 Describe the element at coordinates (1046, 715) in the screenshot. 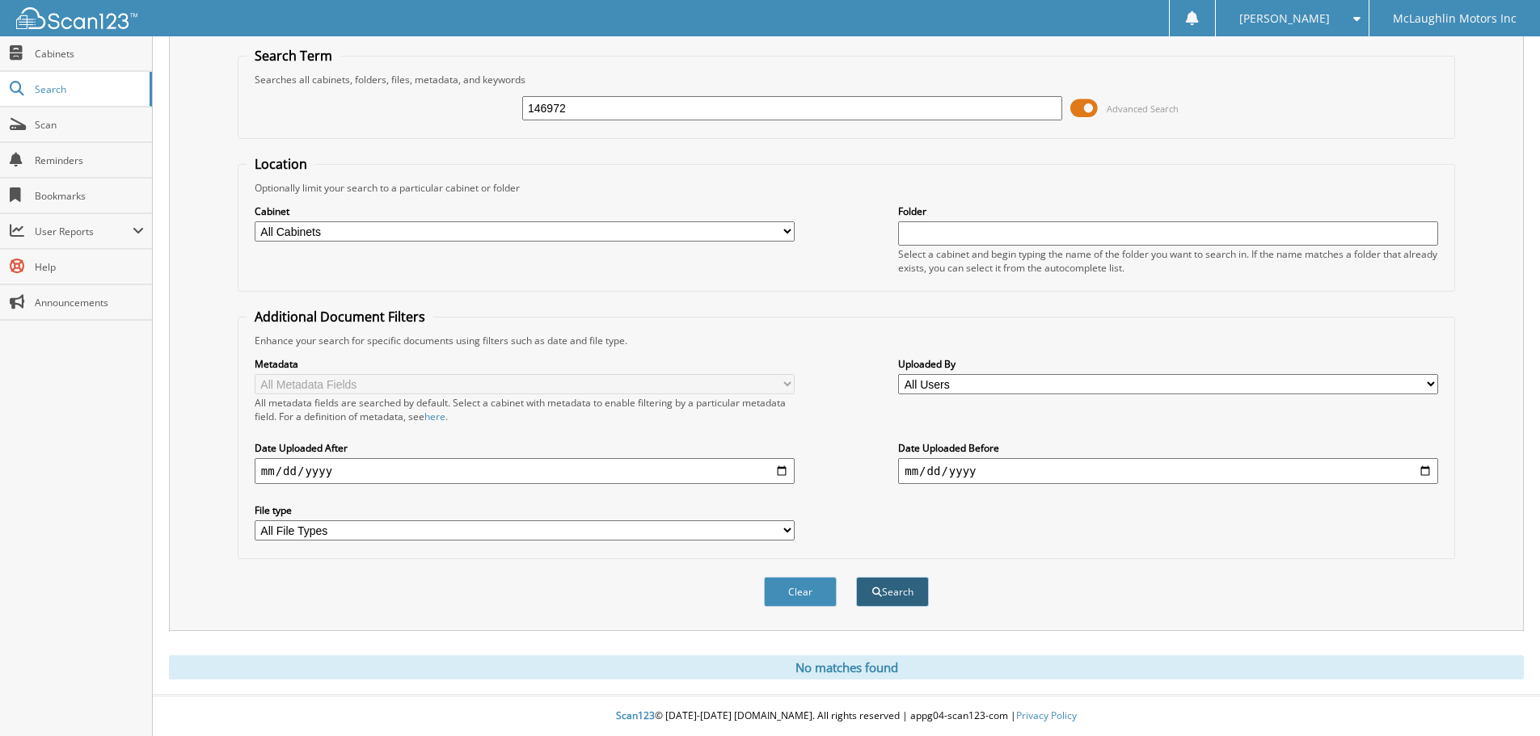

I see `a: Privacy Policy` at that location.